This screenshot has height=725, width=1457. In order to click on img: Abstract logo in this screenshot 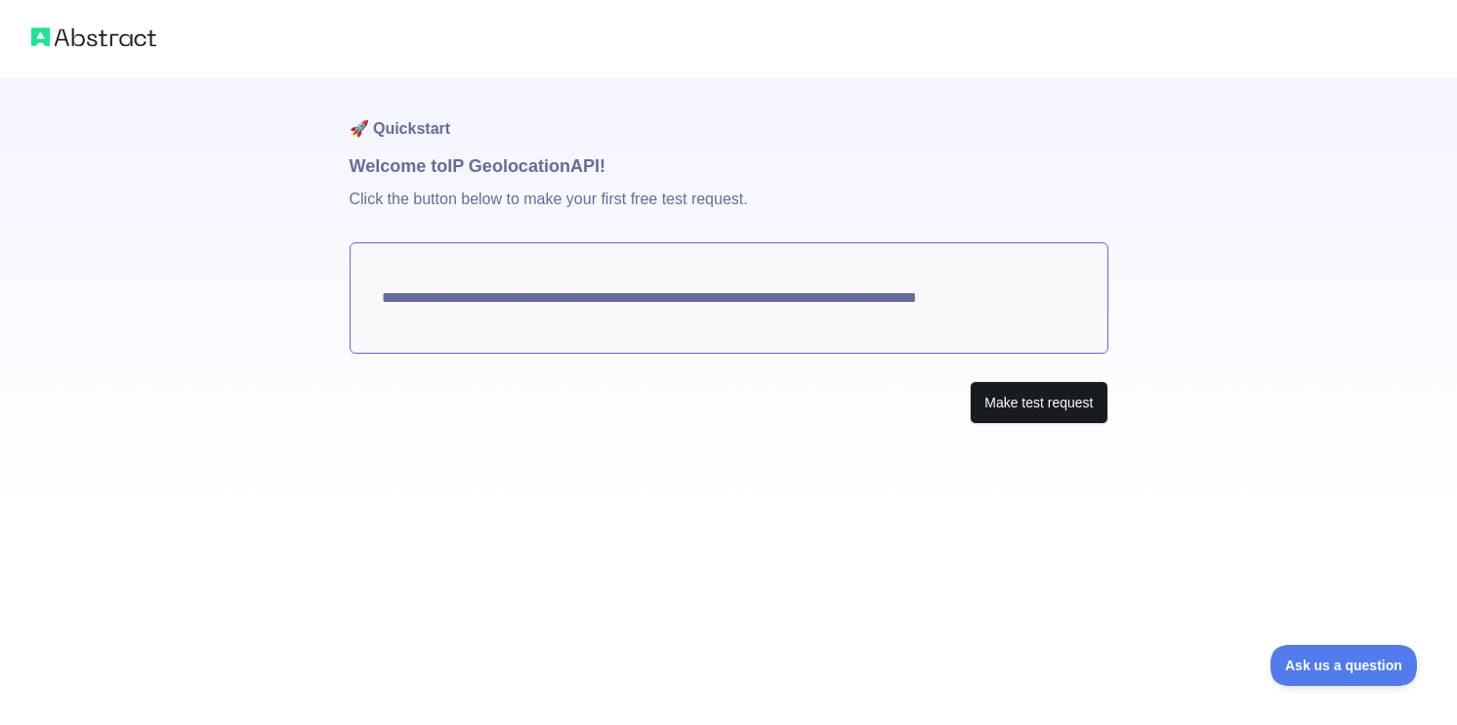, I will do `click(94, 37)`.